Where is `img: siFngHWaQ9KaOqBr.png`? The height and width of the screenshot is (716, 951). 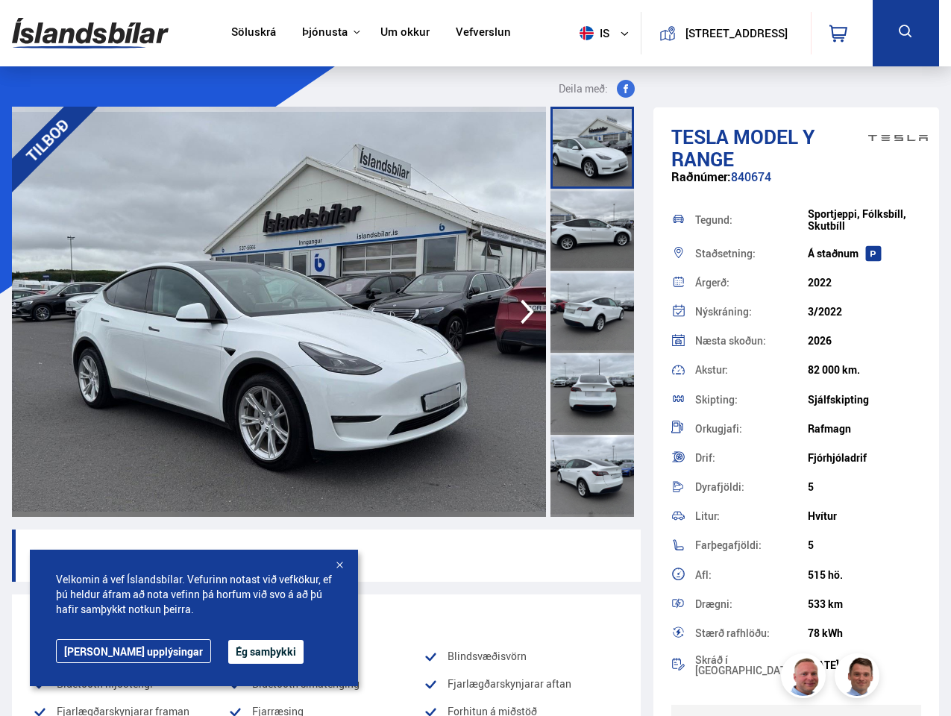
img: siFngHWaQ9KaOqBr.png is located at coordinates (806, 678).